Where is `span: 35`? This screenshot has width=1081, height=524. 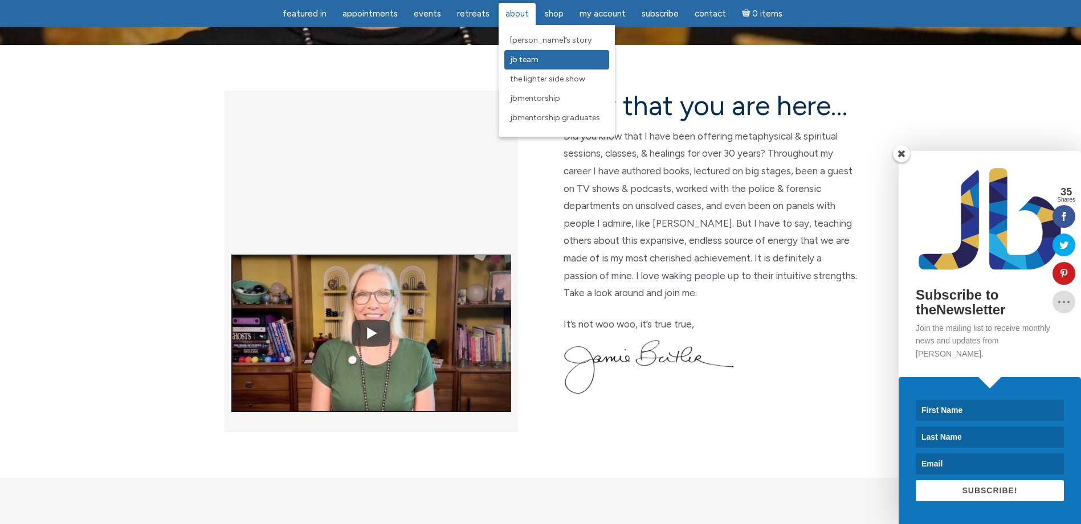
span: 35 is located at coordinates (1067, 192).